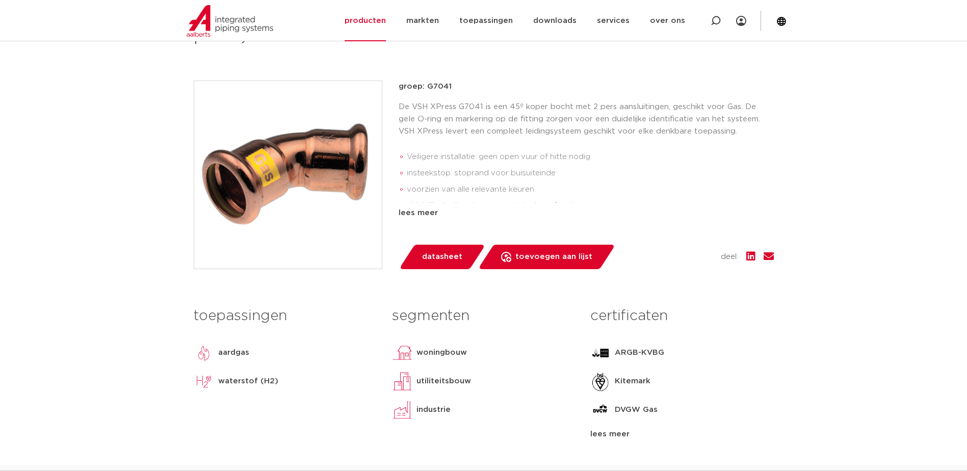 This screenshot has width=967, height=471. Describe the element at coordinates (204, 381) in the screenshot. I see `img: waterstof (H2)` at that location.